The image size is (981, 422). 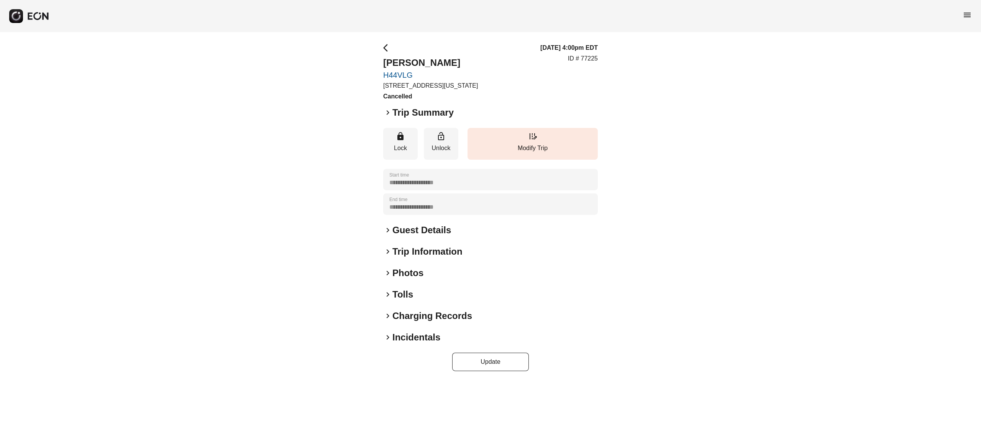 I want to click on h2: Photos, so click(x=408, y=273).